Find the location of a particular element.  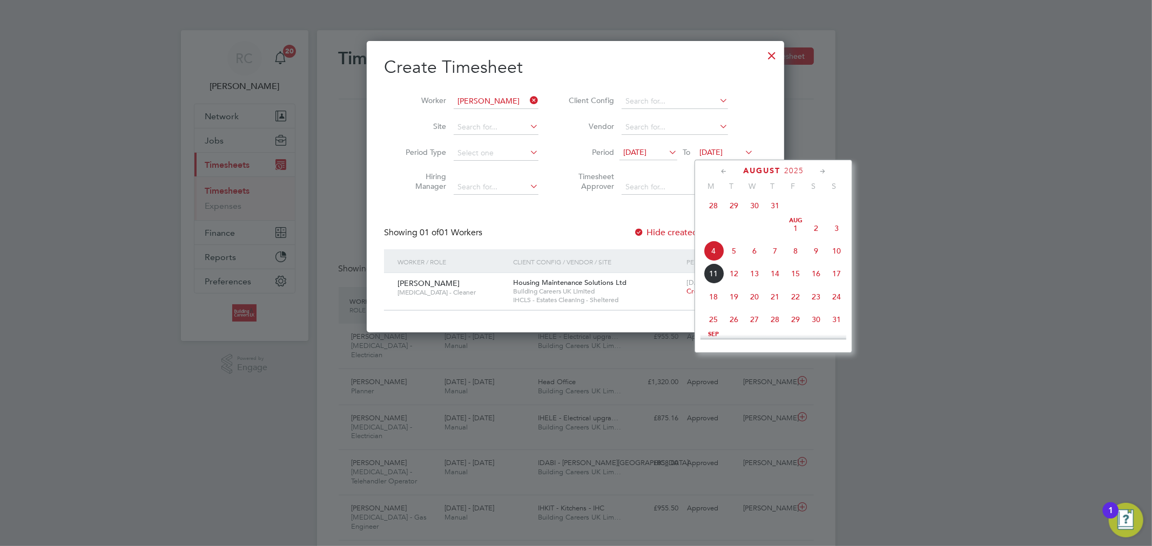

span: Building Careers UK Limited is located at coordinates (597, 292).